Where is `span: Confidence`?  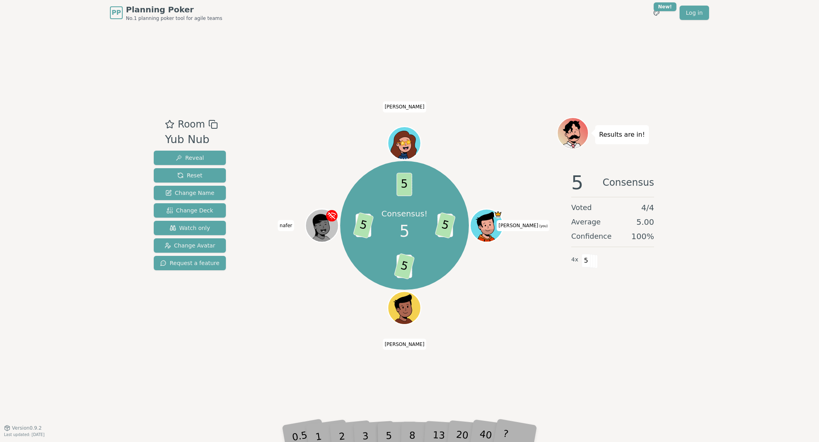 span: Confidence is located at coordinates (591, 236).